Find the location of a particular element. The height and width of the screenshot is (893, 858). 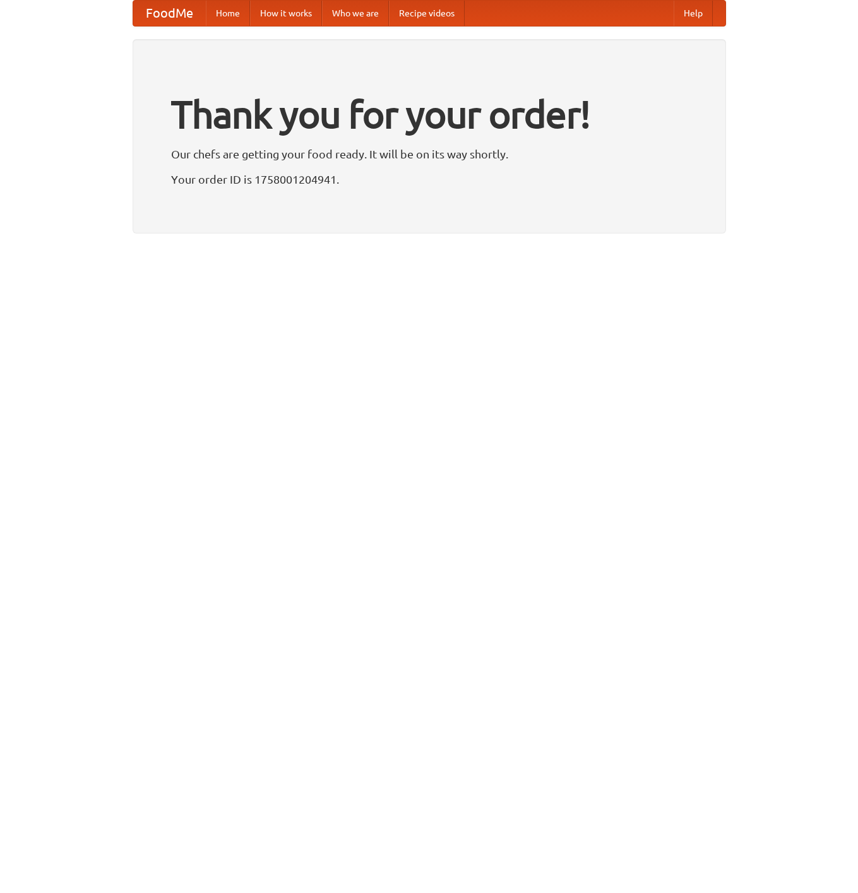

a: Help is located at coordinates (693, 13).